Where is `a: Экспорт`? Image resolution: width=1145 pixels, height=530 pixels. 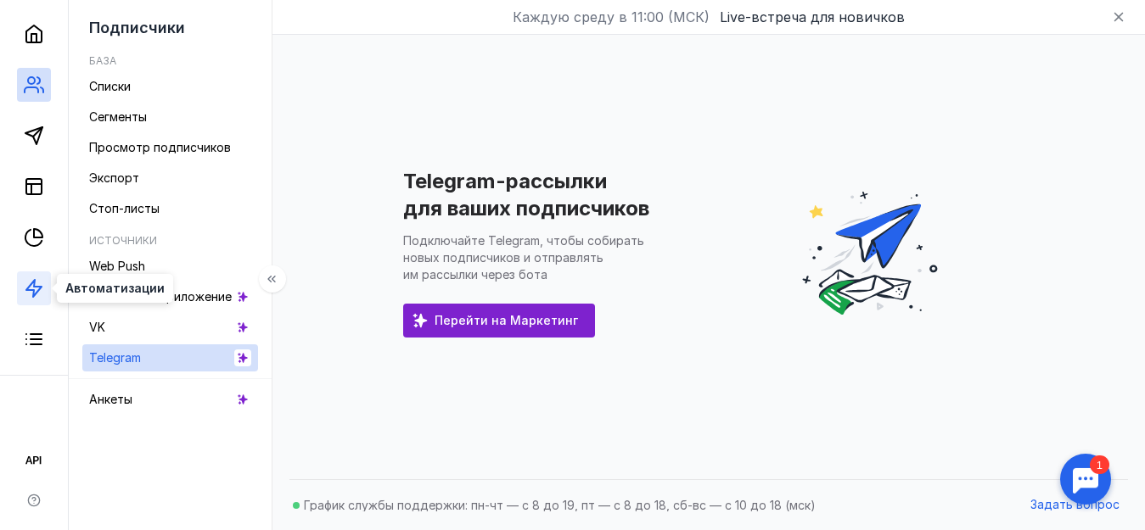 a: Экспорт is located at coordinates (170, 178).